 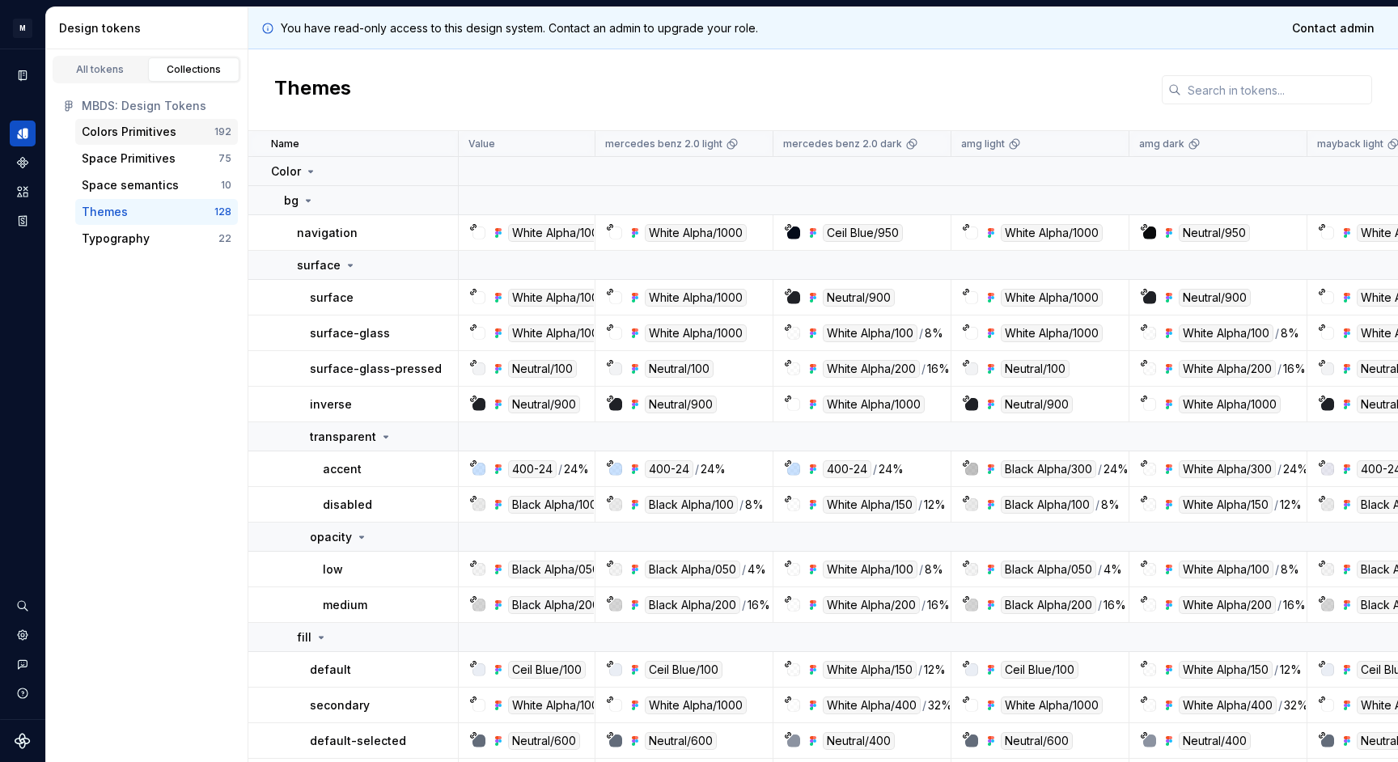 I want to click on p: secondary, so click(x=340, y=705).